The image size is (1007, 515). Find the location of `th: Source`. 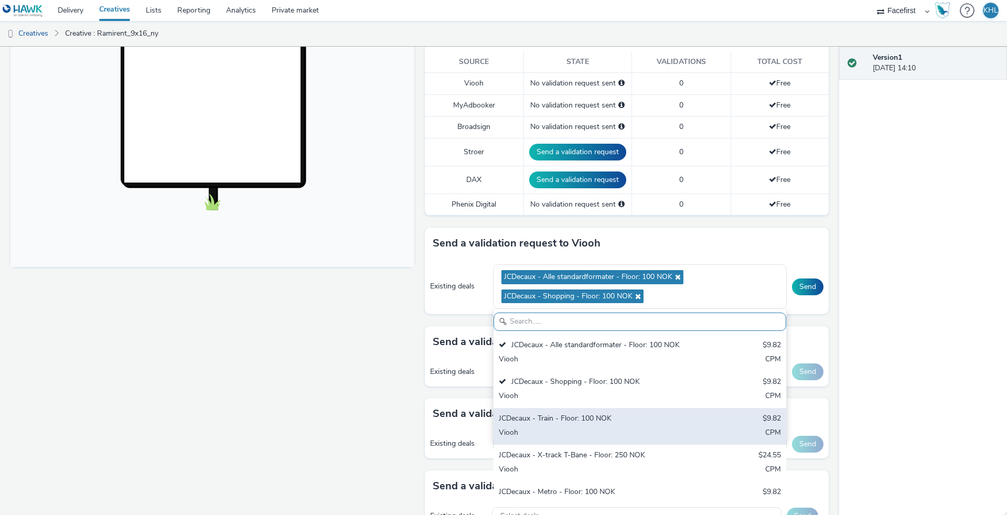

th: Source is located at coordinates (474, 62).